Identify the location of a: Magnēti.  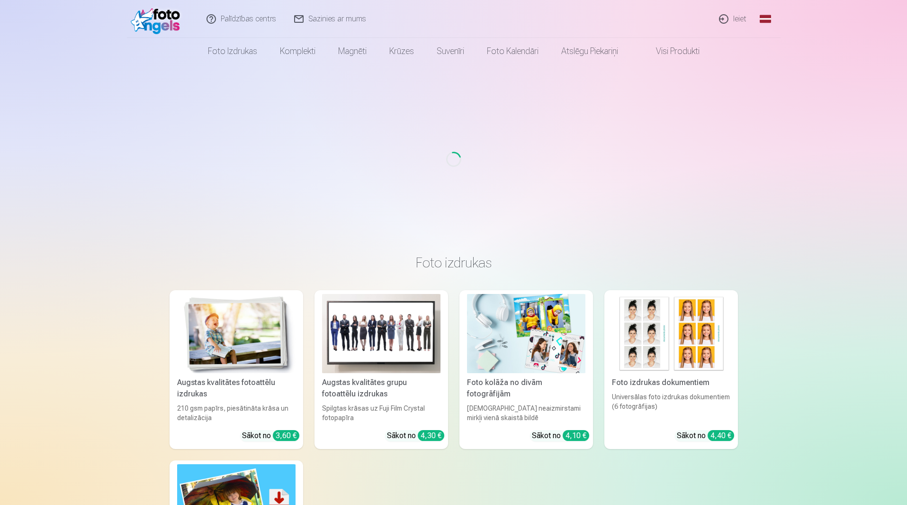
(353, 51).